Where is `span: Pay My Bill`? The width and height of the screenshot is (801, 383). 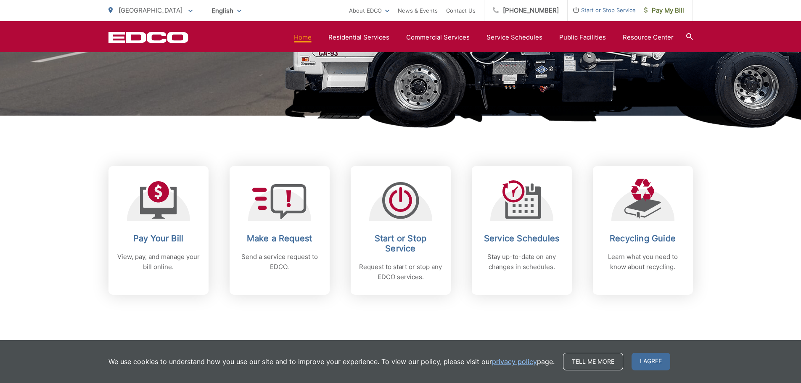
span: Pay My Bill is located at coordinates (664, 11).